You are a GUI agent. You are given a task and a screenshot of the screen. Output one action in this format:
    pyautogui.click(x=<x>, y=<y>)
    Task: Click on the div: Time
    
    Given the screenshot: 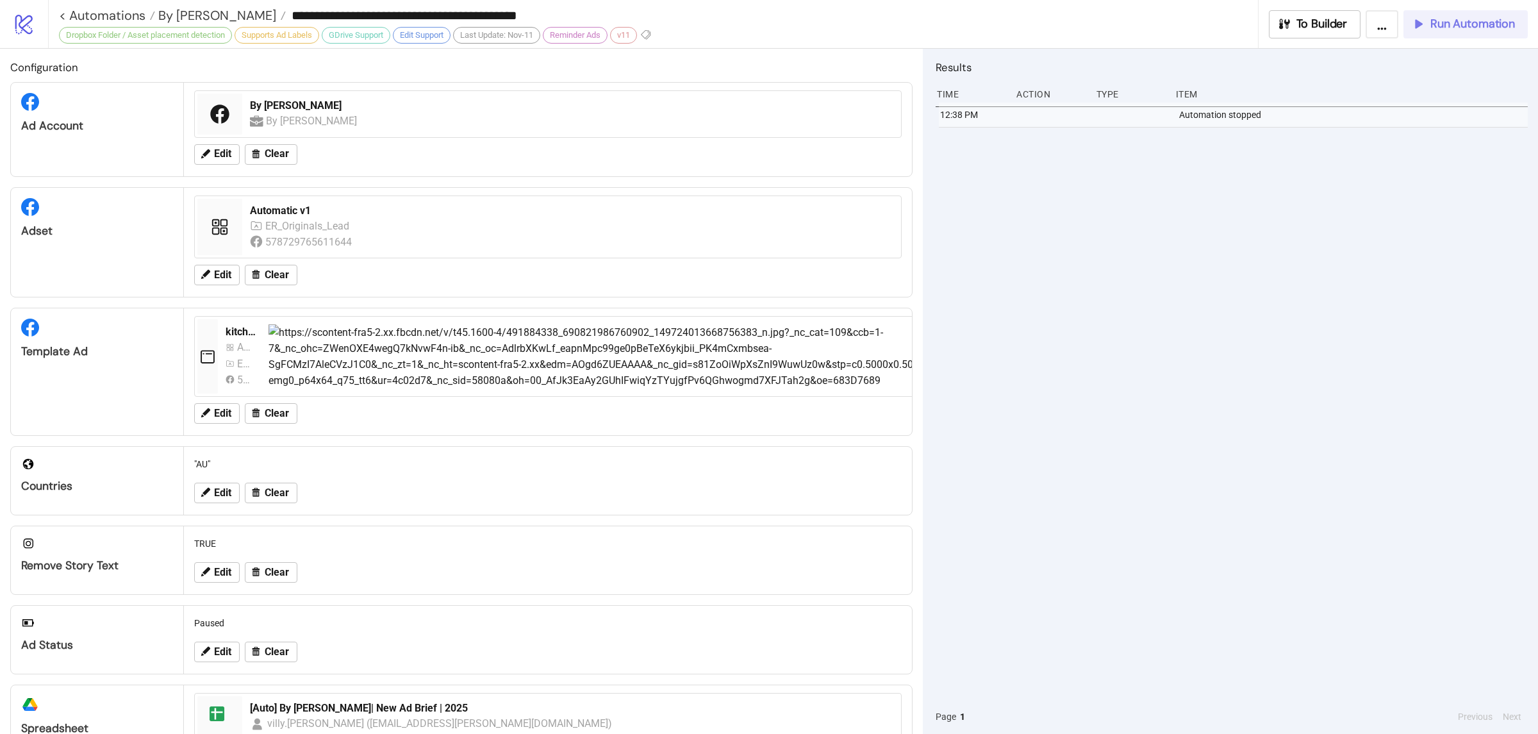 What is the action you would take?
    pyautogui.click(x=971, y=94)
    